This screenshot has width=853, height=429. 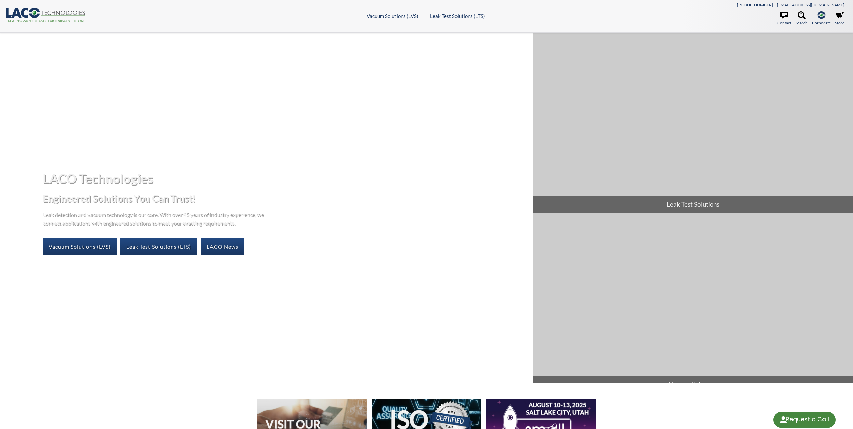 I want to click on img: round button, so click(x=783, y=419).